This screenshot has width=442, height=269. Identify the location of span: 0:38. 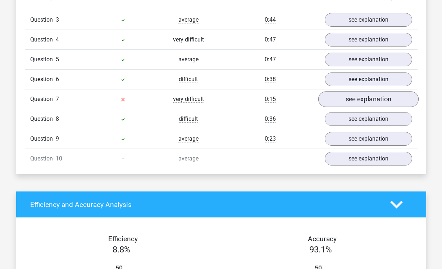
(270, 79).